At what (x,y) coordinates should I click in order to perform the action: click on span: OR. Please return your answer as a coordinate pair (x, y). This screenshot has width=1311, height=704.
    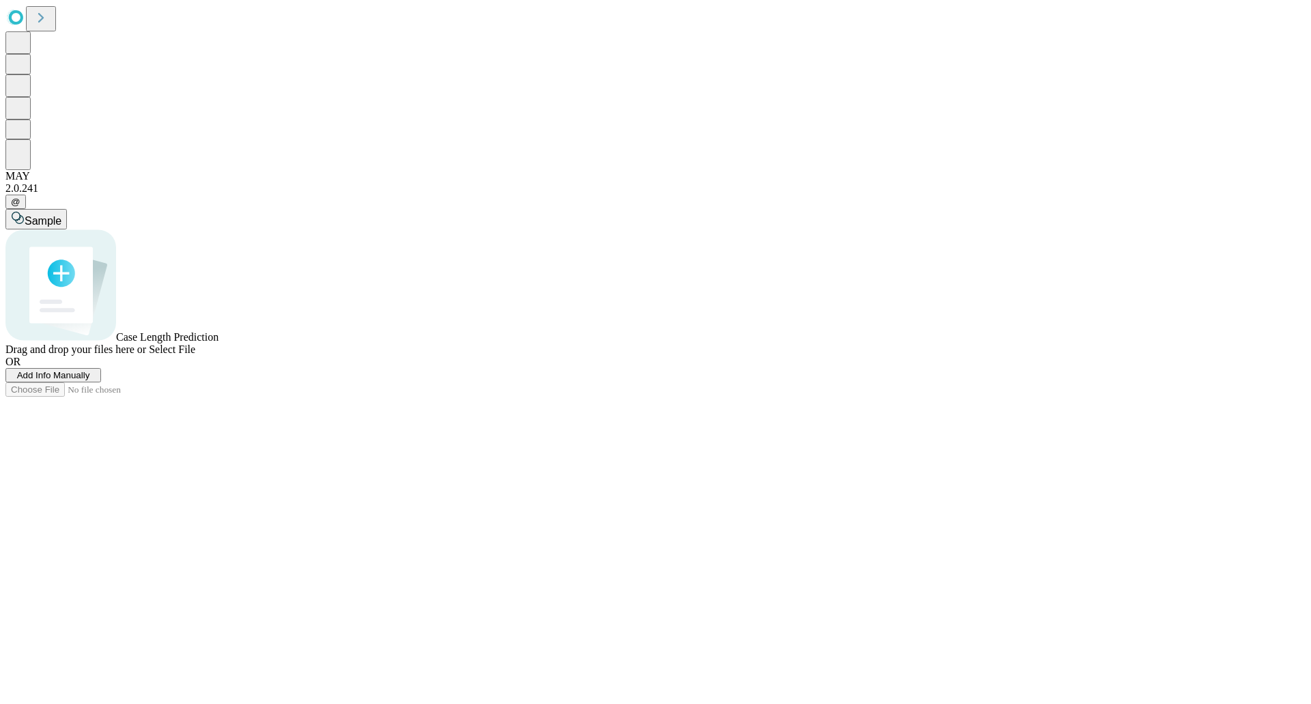
    Looking at the image, I should click on (13, 361).